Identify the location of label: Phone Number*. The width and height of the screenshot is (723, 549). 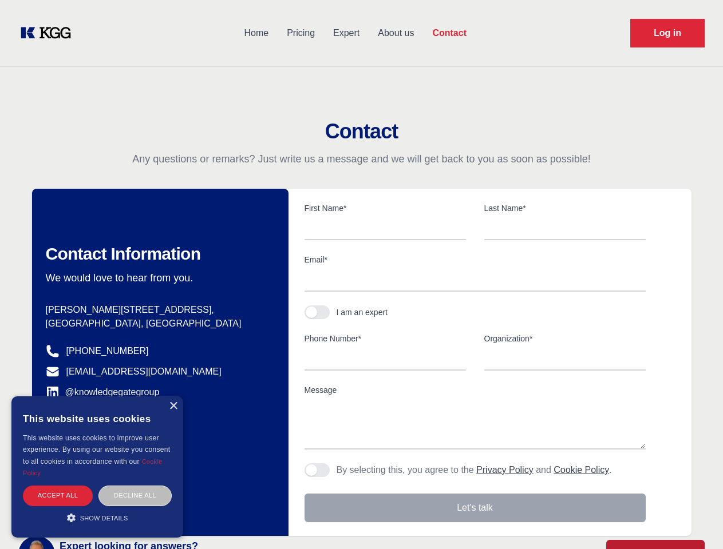
(385, 339).